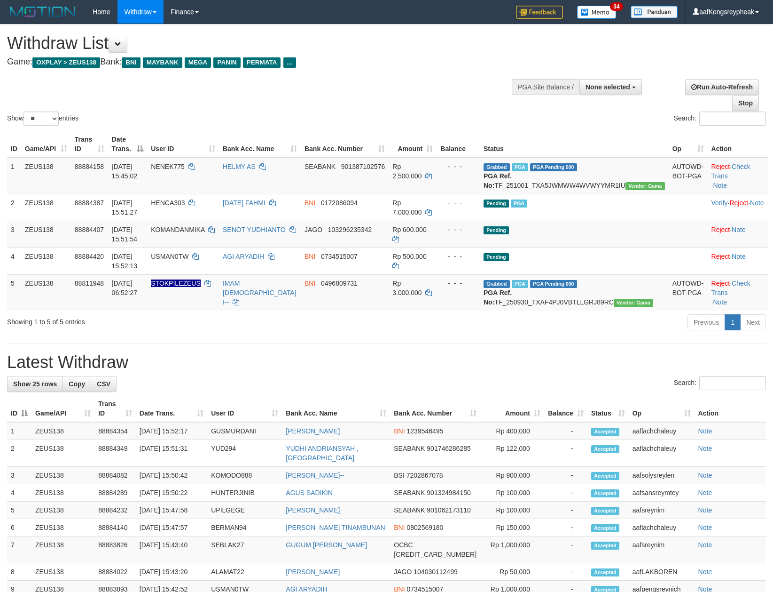 The height and width of the screenshot is (592, 773). I want to click on td: Rp 122,000, so click(513, 453).